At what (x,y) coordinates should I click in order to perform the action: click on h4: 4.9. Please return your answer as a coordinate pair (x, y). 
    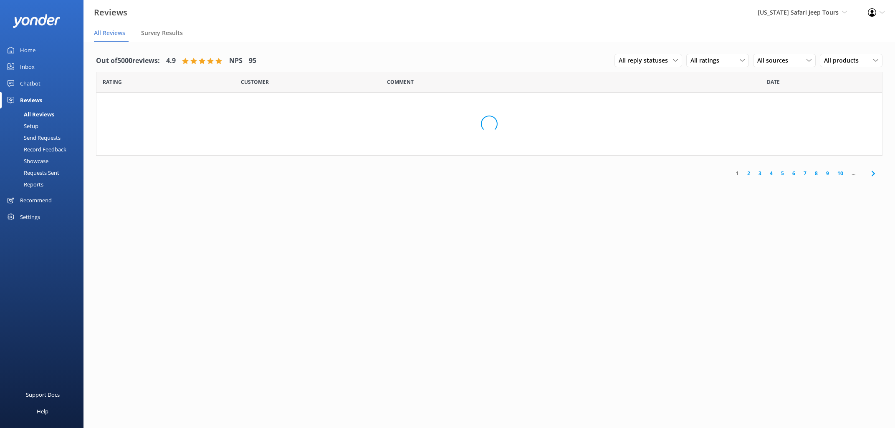
    Looking at the image, I should click on (171, 61).